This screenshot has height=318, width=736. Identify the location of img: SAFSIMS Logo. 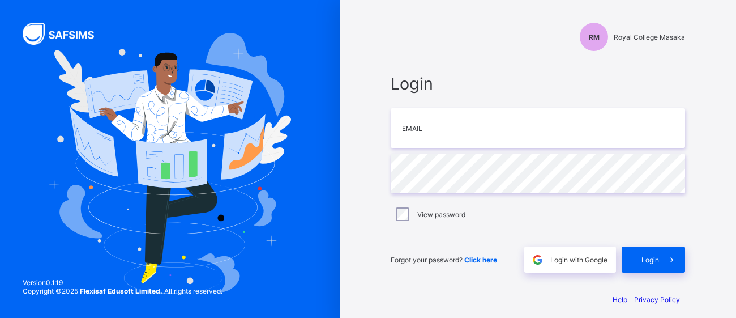
(65, 33).